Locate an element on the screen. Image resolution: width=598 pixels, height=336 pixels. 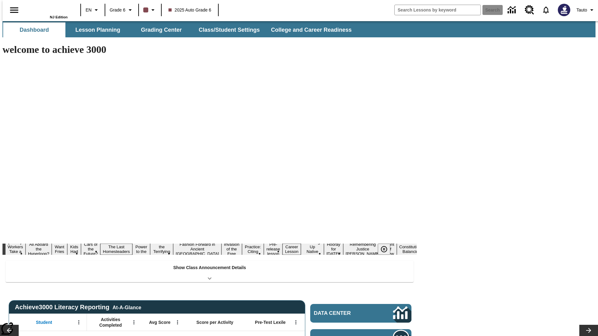
a: Resource Center, Will open in new tab is located at coordinates (529, 10).